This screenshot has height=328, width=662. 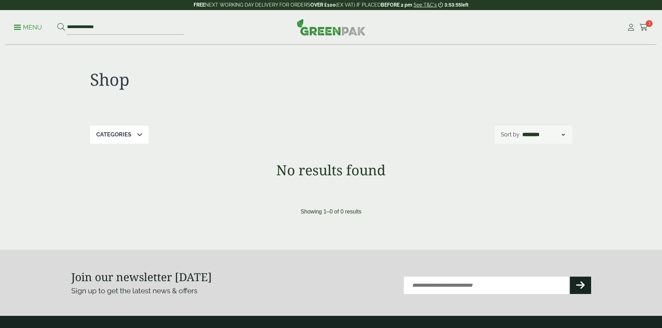 What do you see at coordinates (28, 27) in the screenshot?
I see `p: Menu` at bounding box center [28, 27].